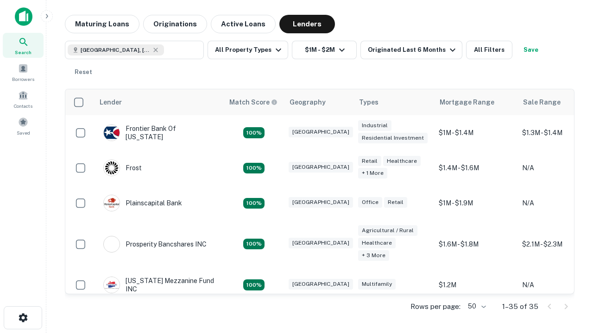  What do you see at coordinates (122, 168) in the screenshot?
I see `div: Frost` at bounding box center [122, 168].